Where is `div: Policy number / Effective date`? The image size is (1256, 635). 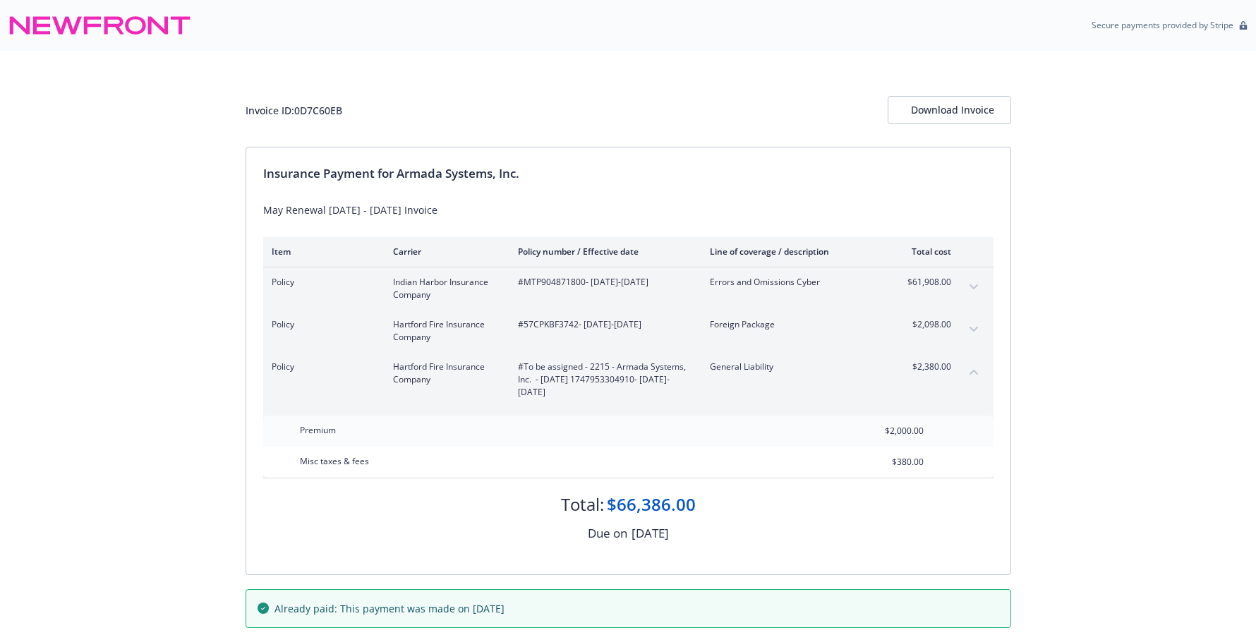
div: Policy number / Effective date is located at coordinates (602, 251).